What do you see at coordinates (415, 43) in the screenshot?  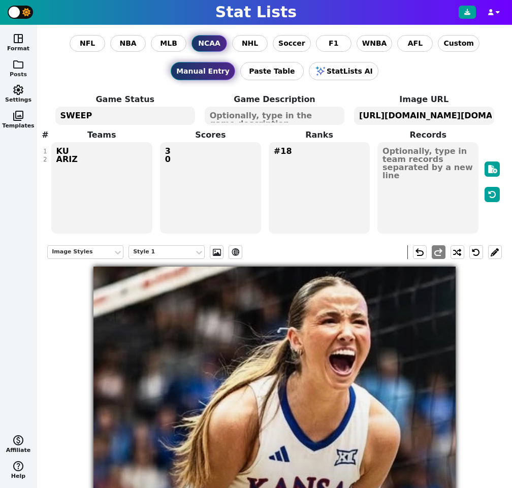 I see `span: AFL` at bounding box center [415, 43].